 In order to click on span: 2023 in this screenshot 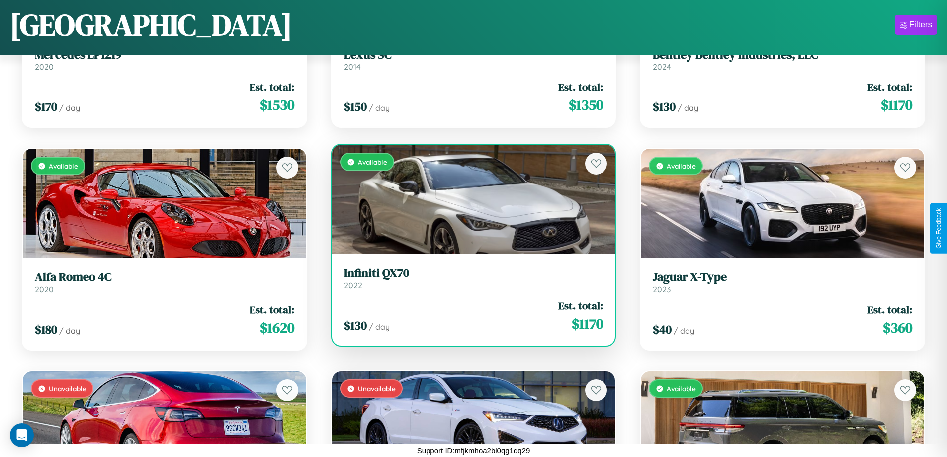, I will do `click(662, 289)`.